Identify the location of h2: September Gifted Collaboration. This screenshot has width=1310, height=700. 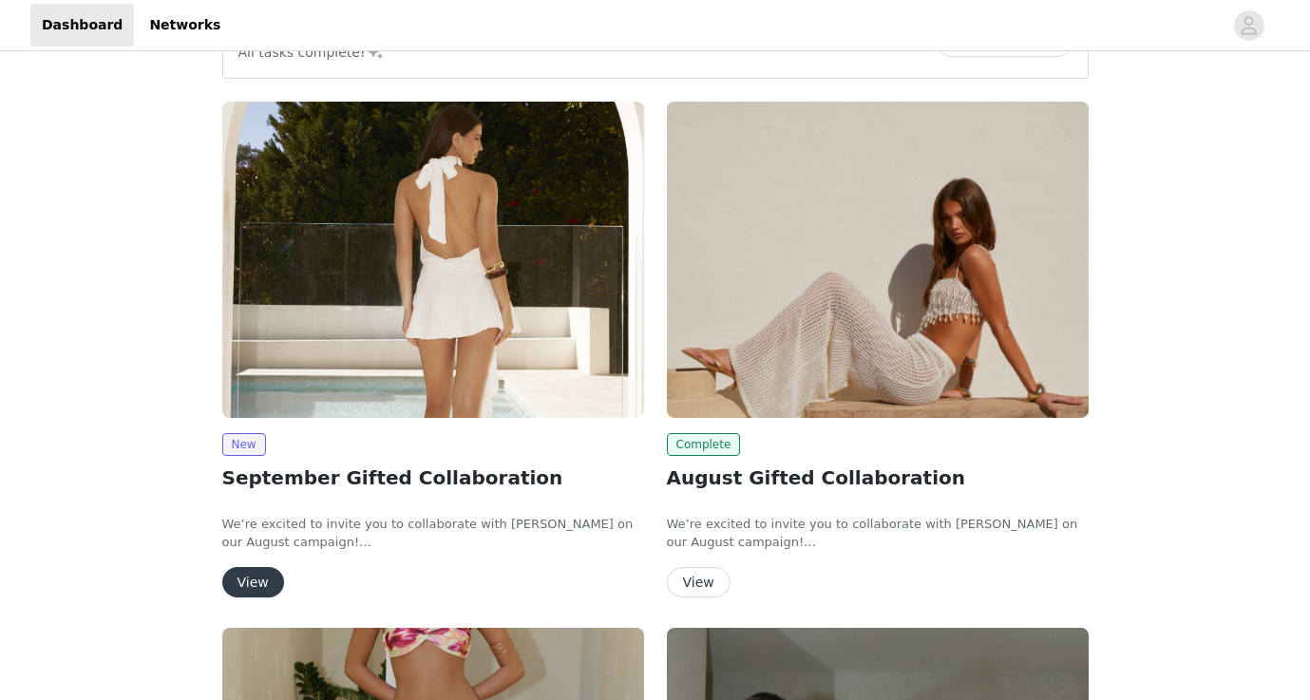
(433, 478).